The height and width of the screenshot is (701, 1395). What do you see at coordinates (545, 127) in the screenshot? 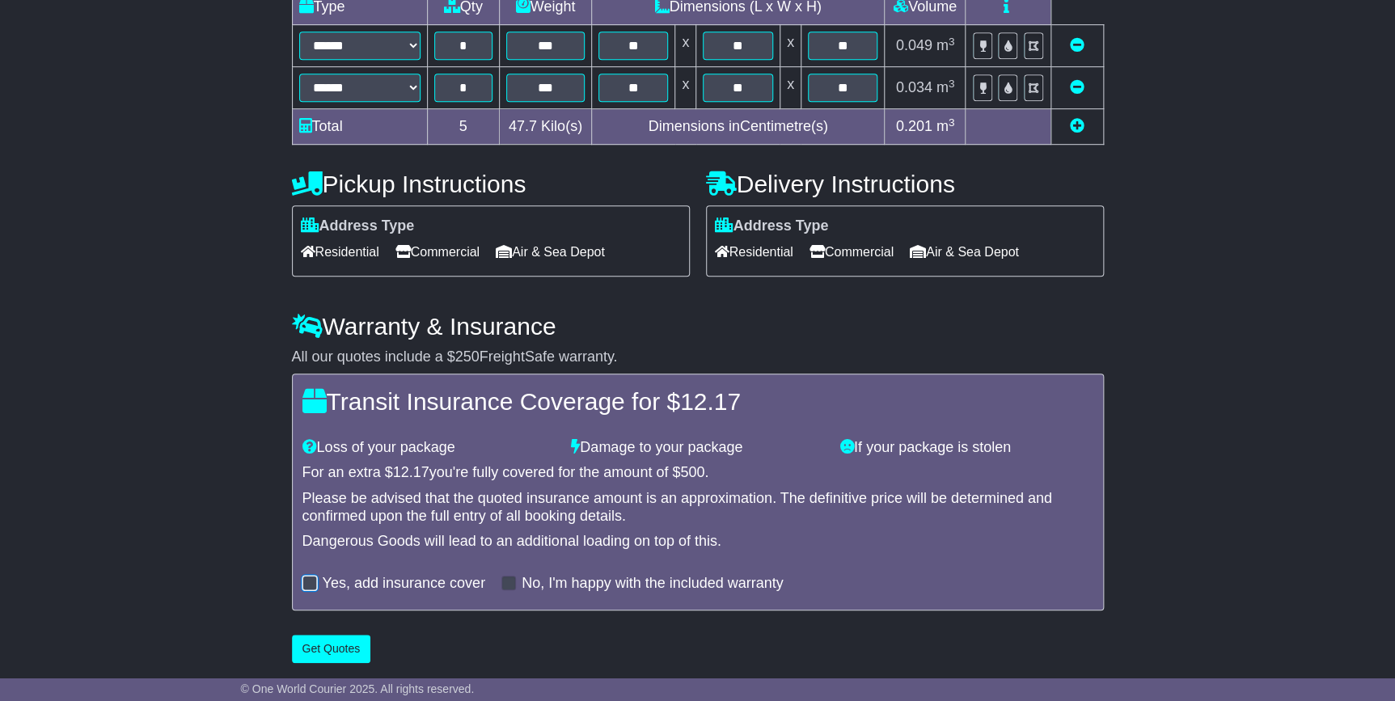
I see `td: Kilo(s)` at bounding box center [545, 127].